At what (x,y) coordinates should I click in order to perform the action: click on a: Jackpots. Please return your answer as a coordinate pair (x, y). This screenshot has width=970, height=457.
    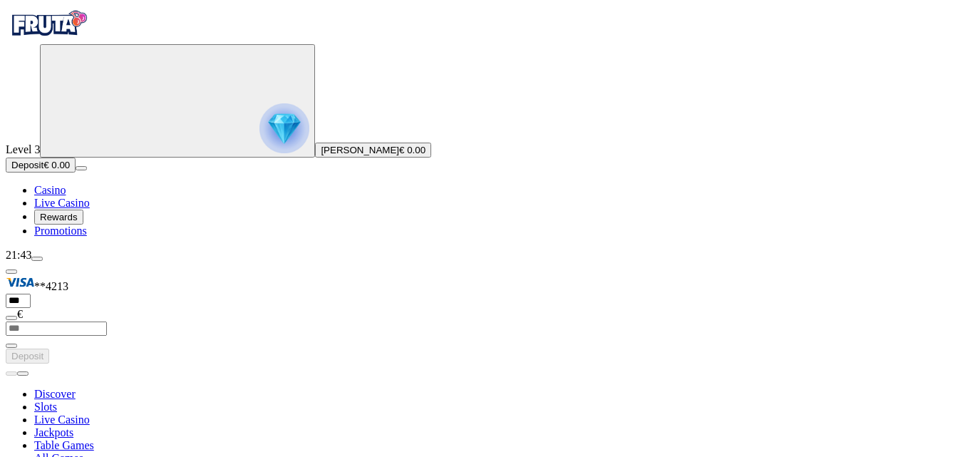
    Looking at the image, I should click on (53, 432).